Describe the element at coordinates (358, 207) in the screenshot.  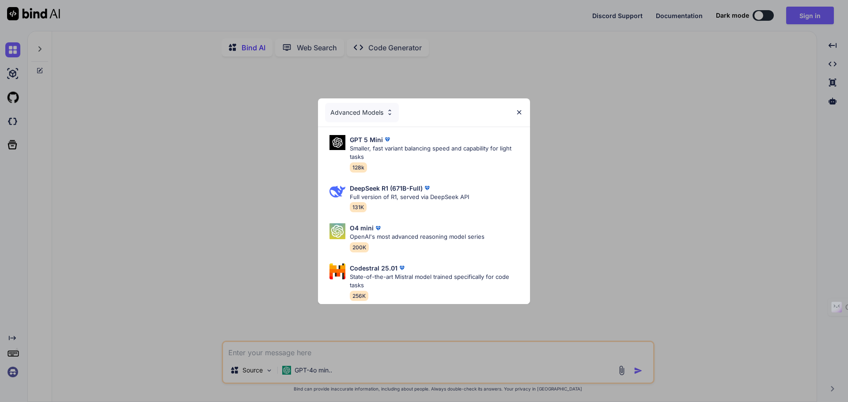
I see `span: 131K` at that location.